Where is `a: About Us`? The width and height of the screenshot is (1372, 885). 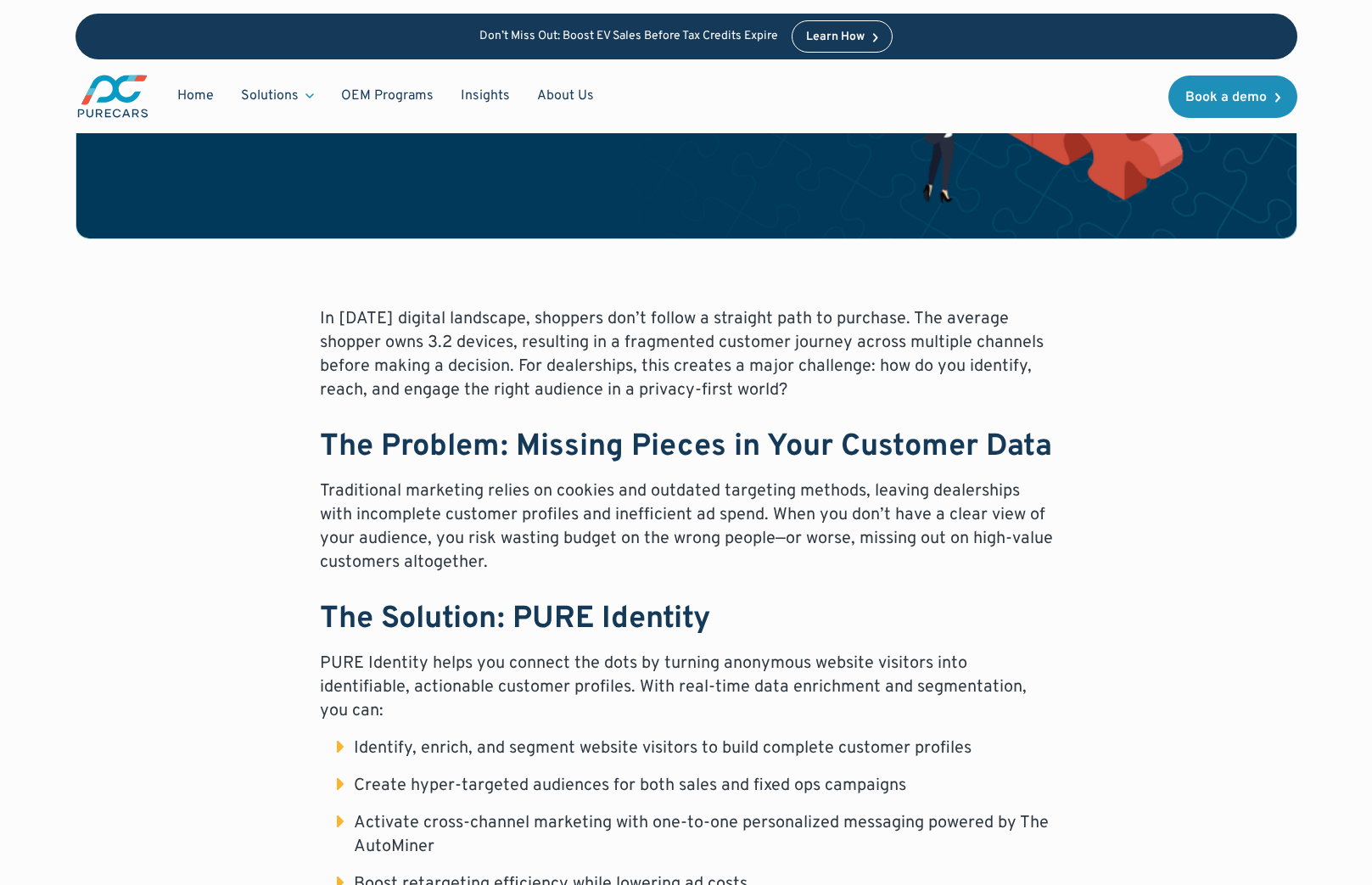 a: About Us is located at coordinates (565, 96).